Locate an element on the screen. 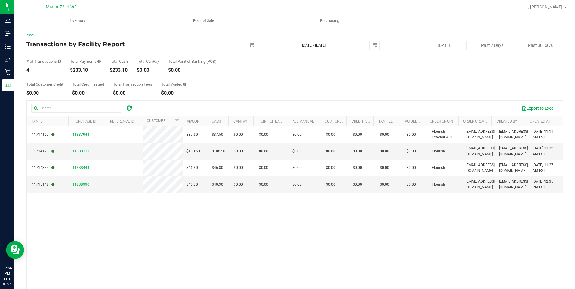 This screenshot has height=289, width=575. div: Total Cash is located at coordinates (119, 61).